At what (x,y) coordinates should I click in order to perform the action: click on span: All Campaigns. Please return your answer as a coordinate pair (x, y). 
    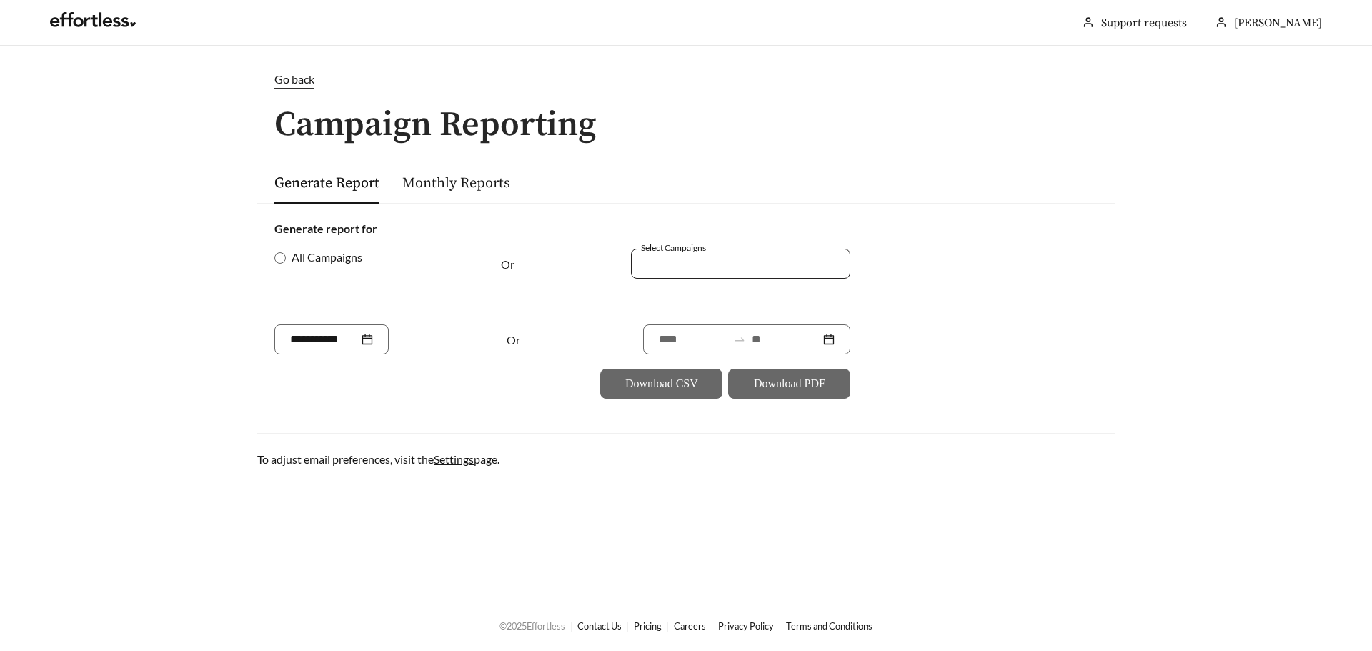
    Looking at the image, I should click on (327, 257).